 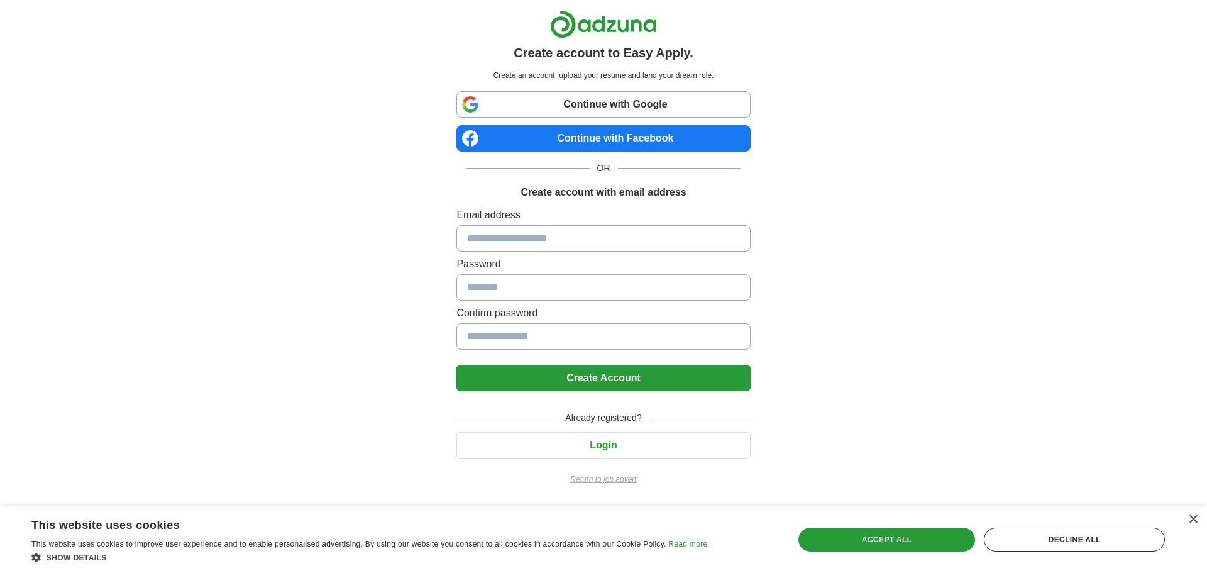 What do you see at coordinates (1075, 540) in the screenshot?
I see `div: Decline all` at bounding box center [1075, 540].